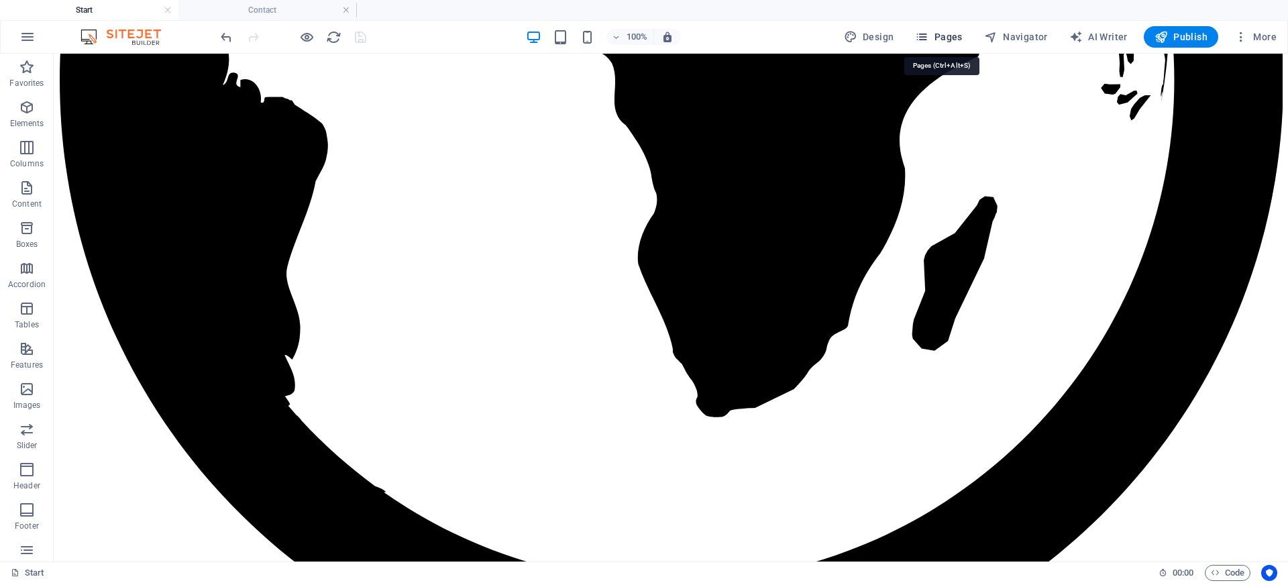 The width and height of the screenshot is (1288, 583). I want to click on p: Tables, so click(27, 325).